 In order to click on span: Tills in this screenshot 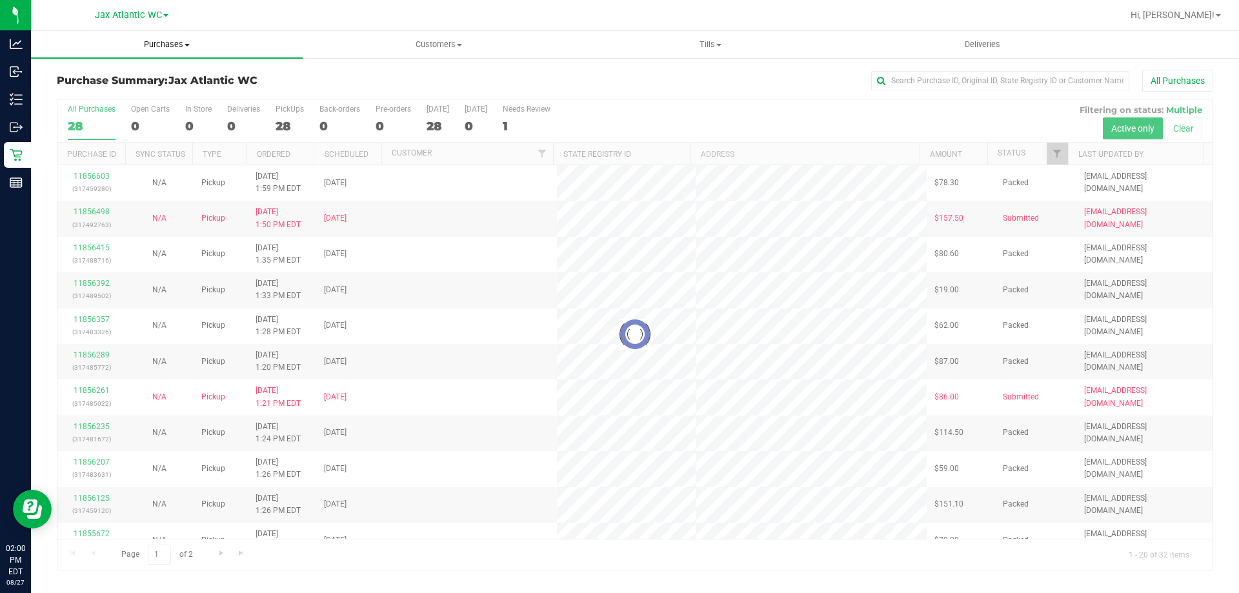, I will do `click(710, 45)`.